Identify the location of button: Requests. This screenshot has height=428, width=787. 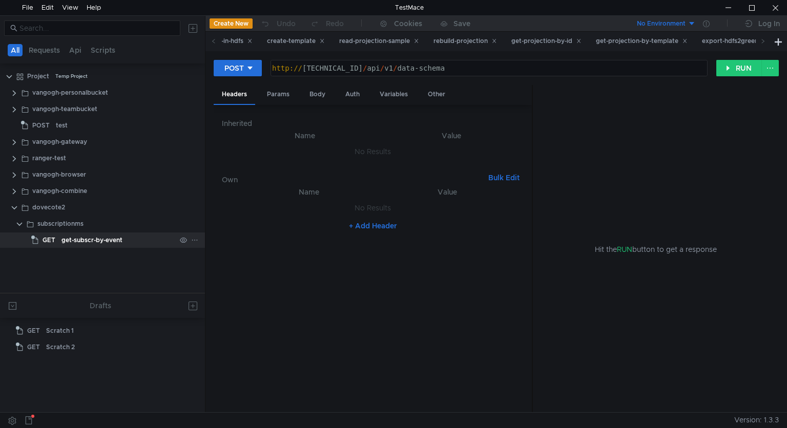
(44, 50).